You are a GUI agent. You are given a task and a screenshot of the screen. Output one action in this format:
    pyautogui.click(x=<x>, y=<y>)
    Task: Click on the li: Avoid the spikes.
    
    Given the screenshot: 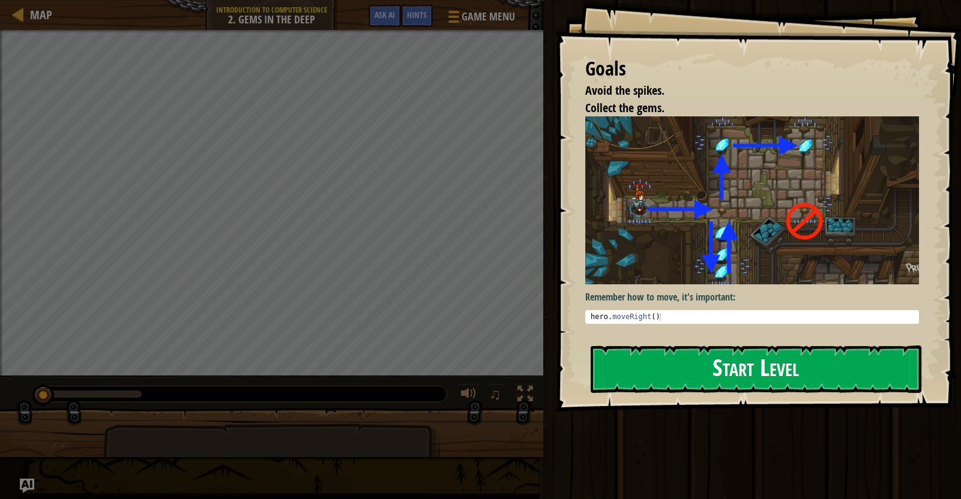 What is the action you would take?
    pyautogui.click(x=743, y=91)
    